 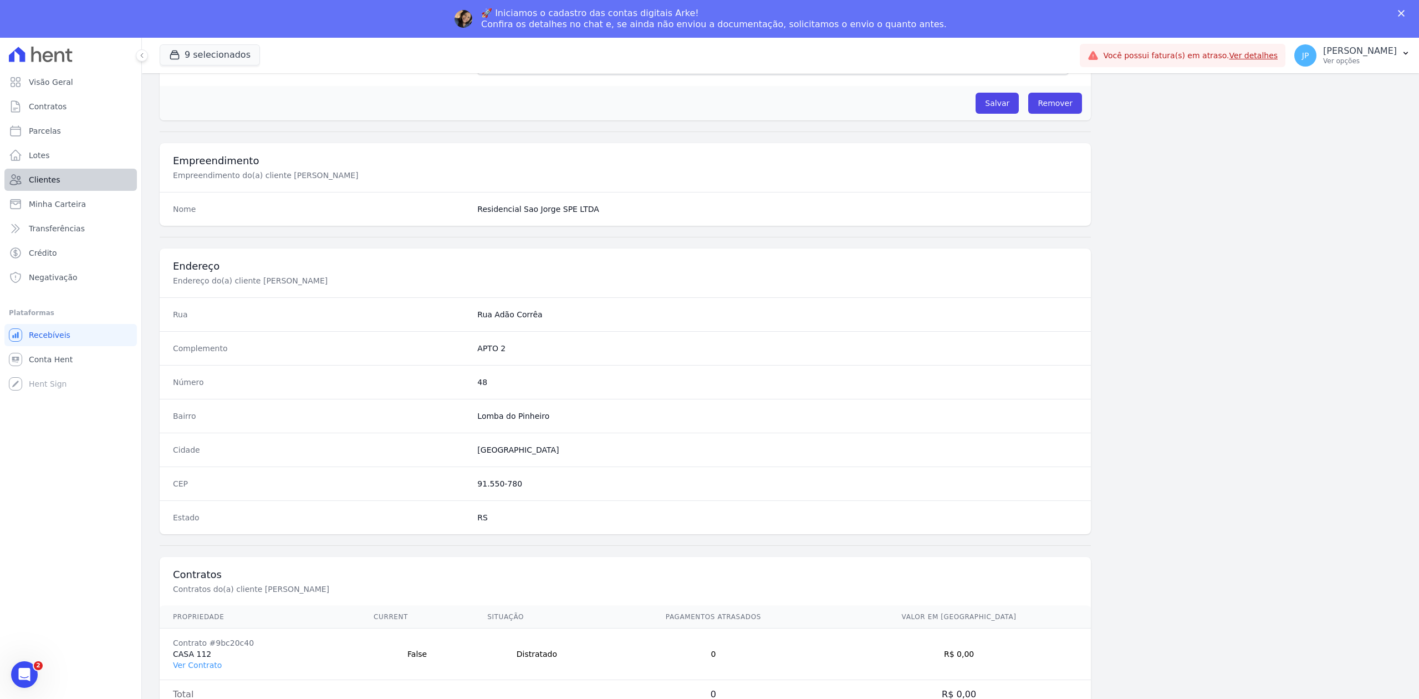 What do you see at coordinates (625, 266) in the screenshot?
I see `h3: Endereço` at bounding box center [625, 266].